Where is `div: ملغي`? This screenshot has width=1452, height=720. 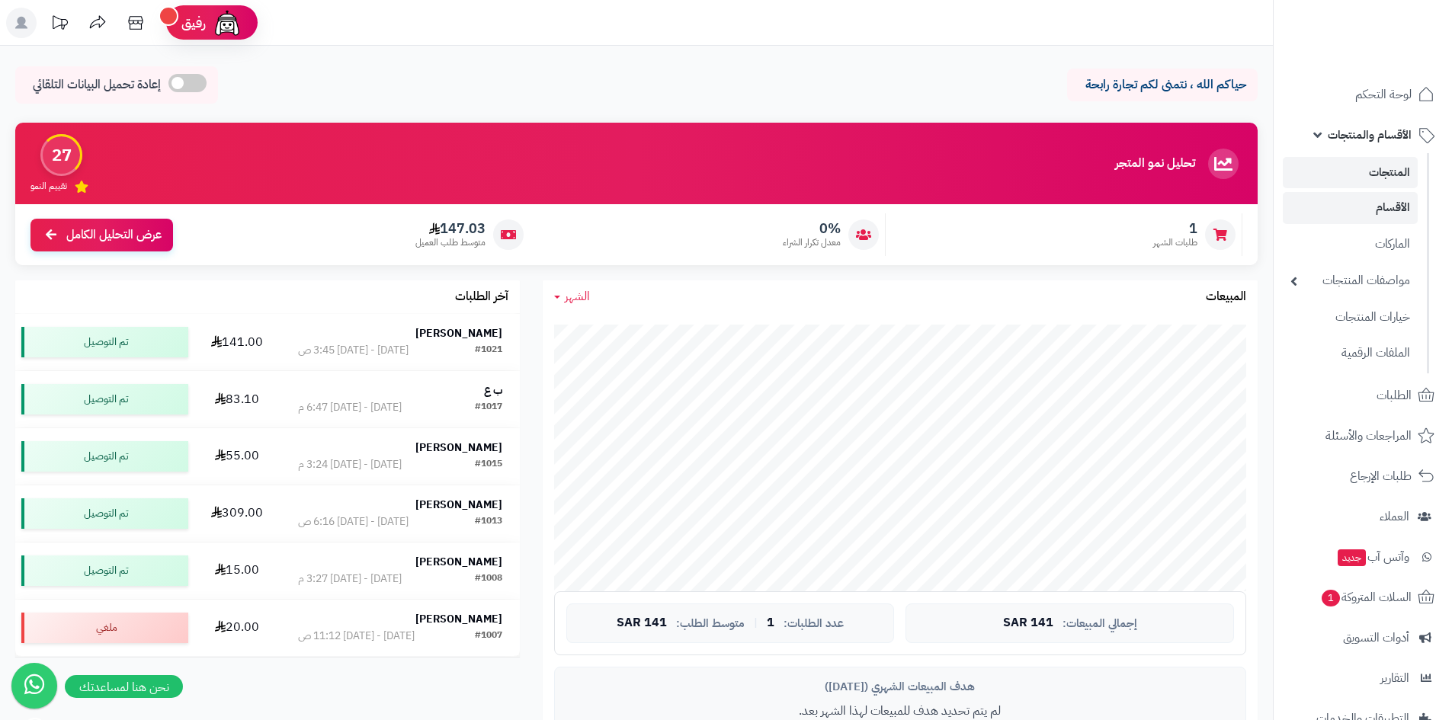 div: ملغي is located at coordinates (104, 628).